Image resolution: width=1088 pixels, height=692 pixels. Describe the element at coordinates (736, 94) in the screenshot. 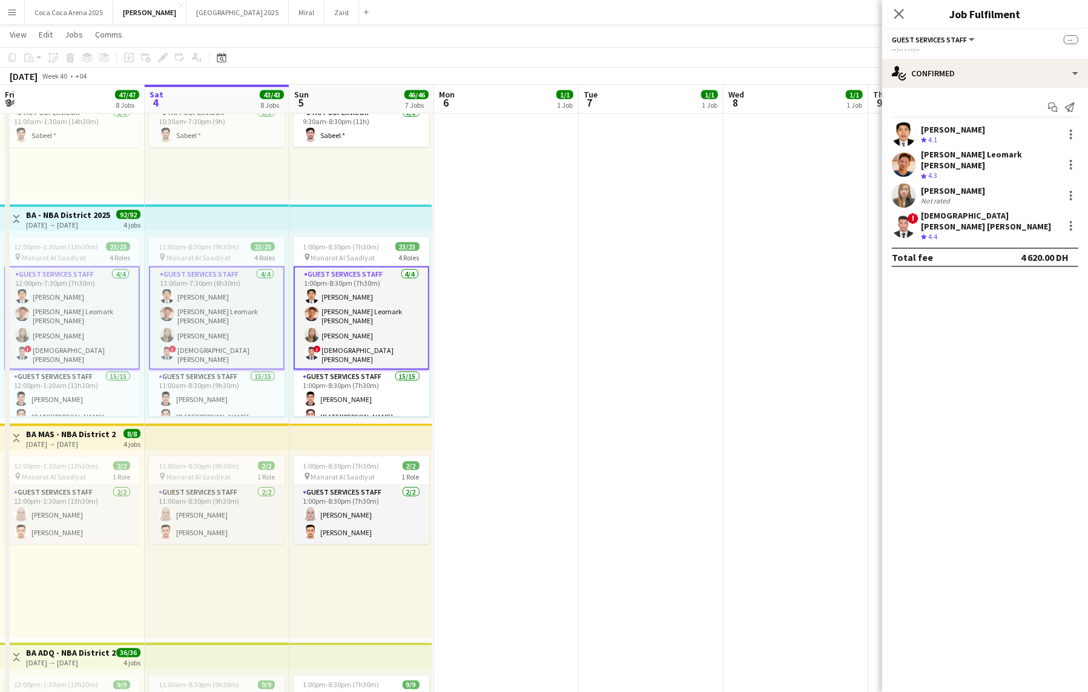

I see `span: Wed` at that location.